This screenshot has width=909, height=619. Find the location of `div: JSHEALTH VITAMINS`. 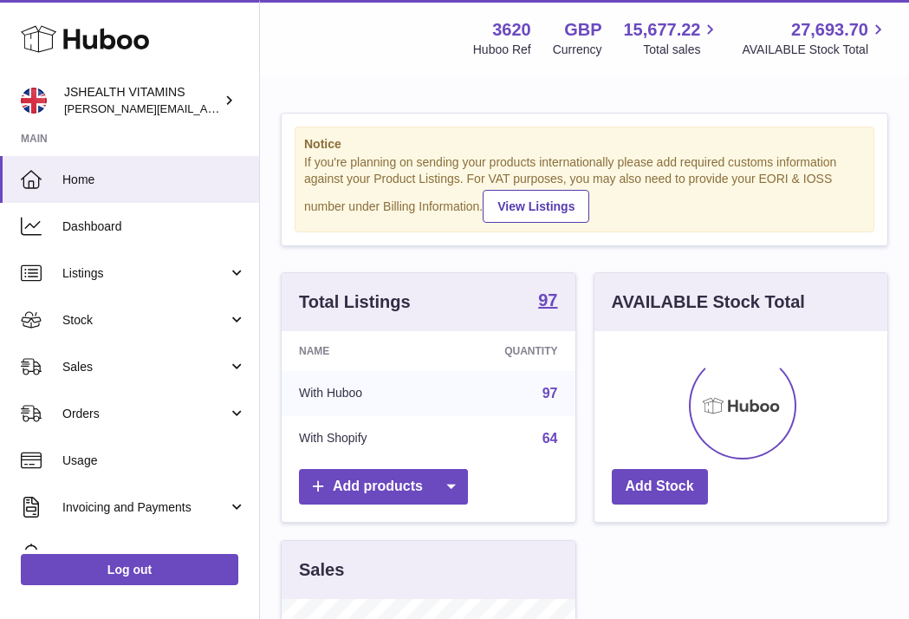

div: JSHEALTH VITAMINS is located at coordinates (142, 101).